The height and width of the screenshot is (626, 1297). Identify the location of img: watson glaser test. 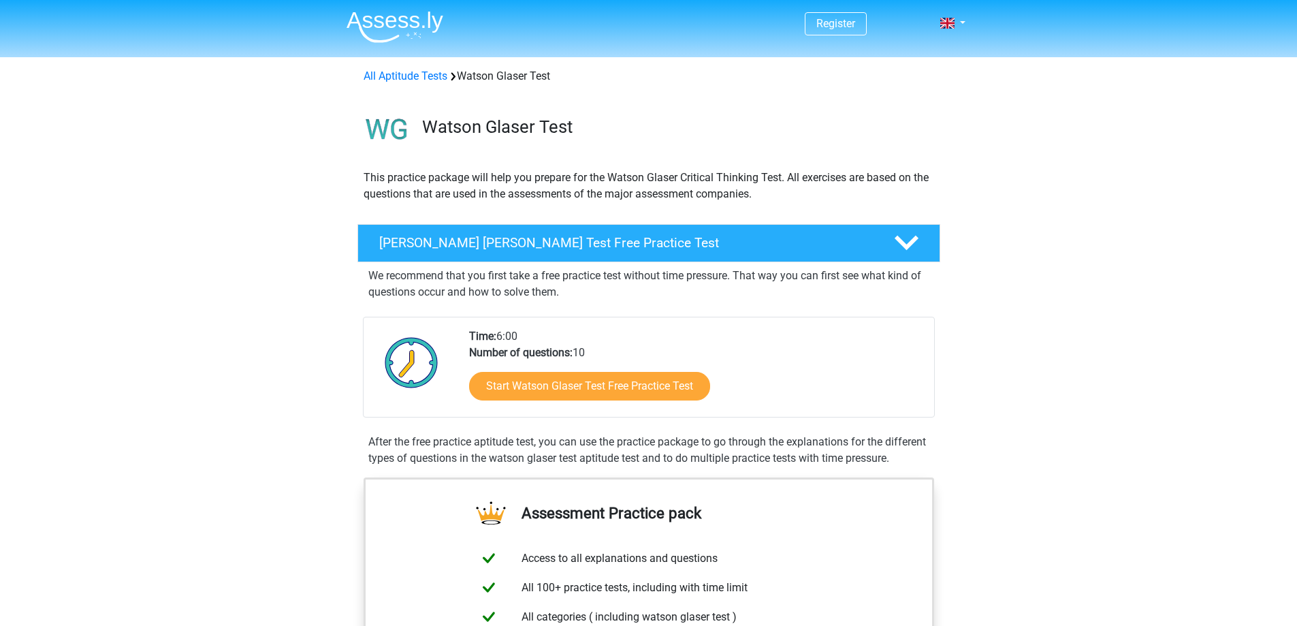
(387, 129).